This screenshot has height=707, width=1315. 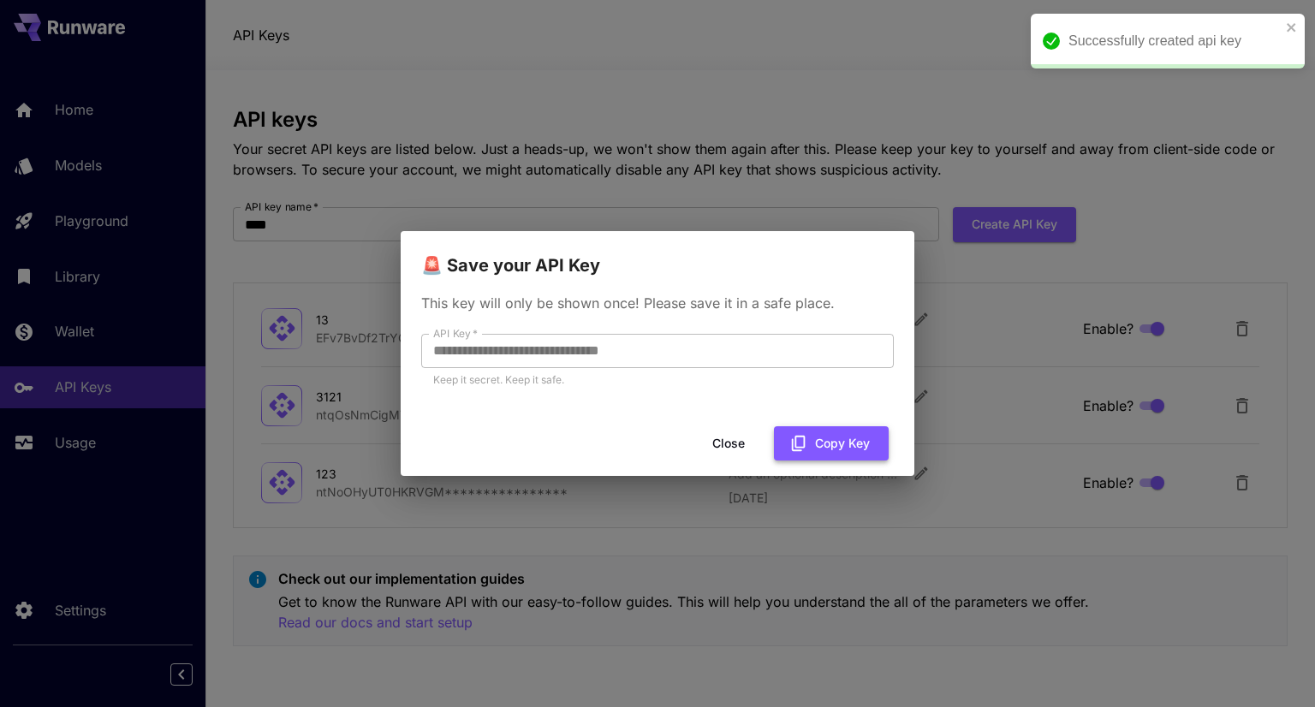 What do you see at coordinates (658, 303) in the screenshot?
I see `p: This key will only be shown once! Please save it in a safe place.` at bounding box center [658, 303].